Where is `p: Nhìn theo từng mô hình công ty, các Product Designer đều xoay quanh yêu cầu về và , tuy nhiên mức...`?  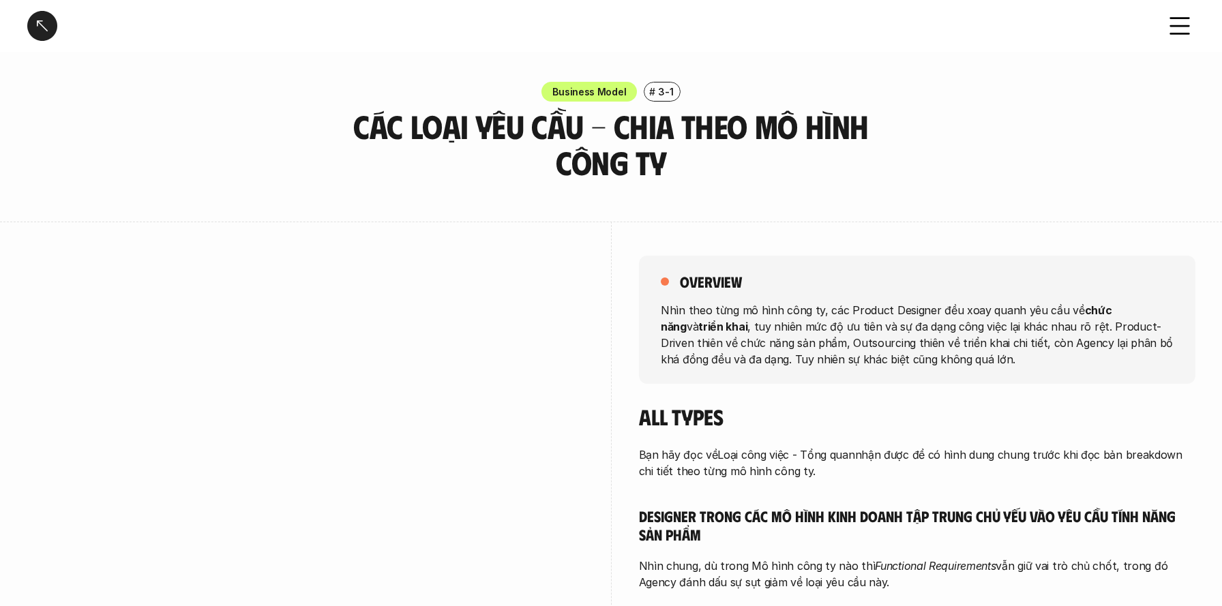
p: Nhìn theo từng mô hình công ty, các Product Designer đều xoay quanh yêu cầu về và , tuy nhiên mức... is located at coordinates (917, 334).